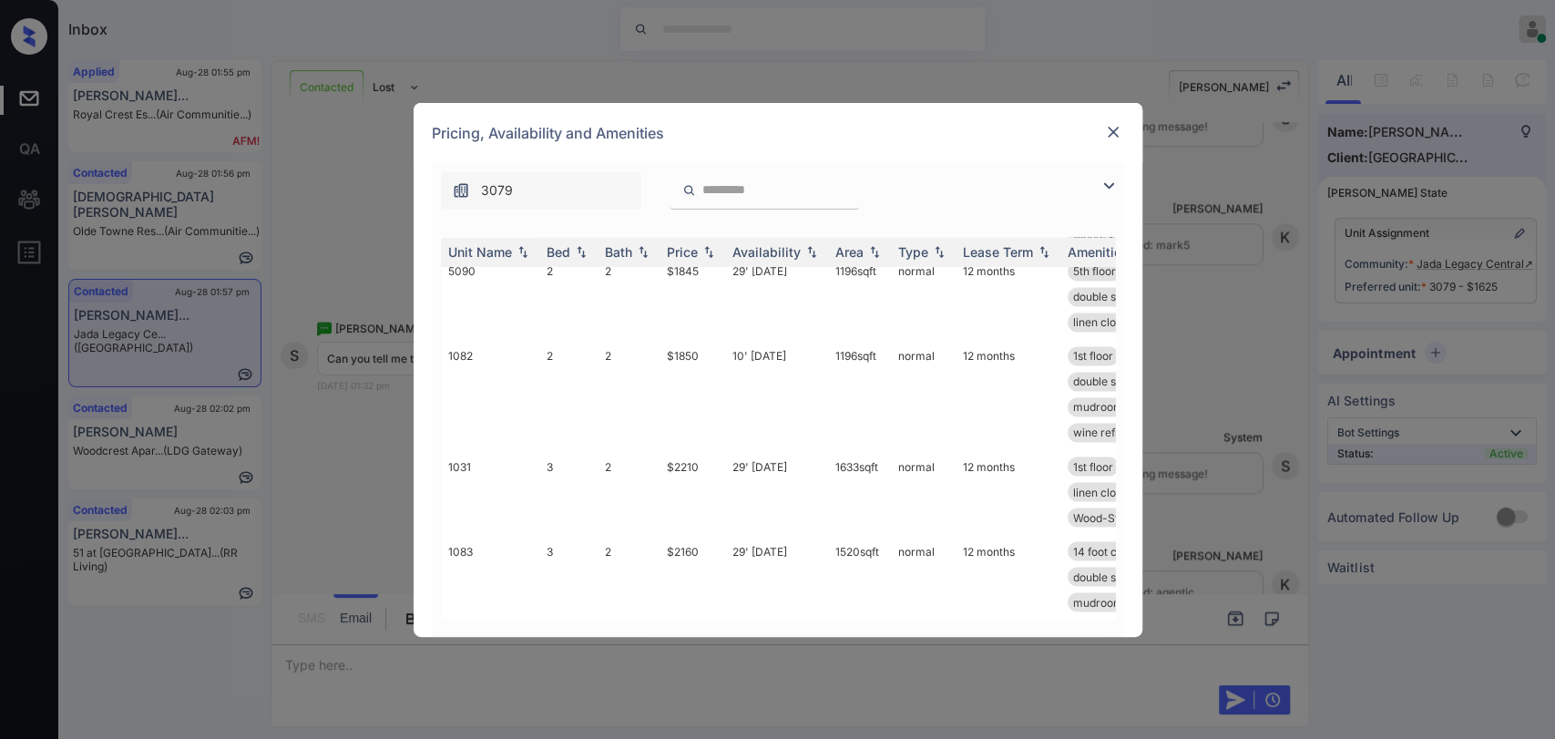 This screenshot has height=739, width=1555. What do you see at coordinates (692, 393) in the screenshot?
I see `td: $1850` at bounding box center [692, 393].